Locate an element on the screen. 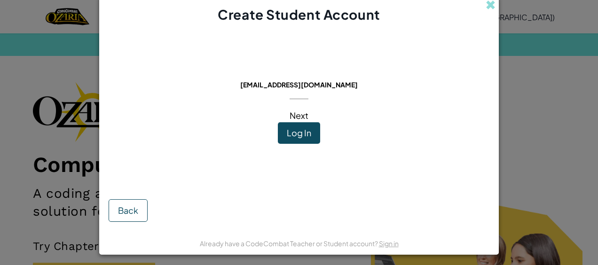  span: This email is already in use: is located at coordinates (299, 72).